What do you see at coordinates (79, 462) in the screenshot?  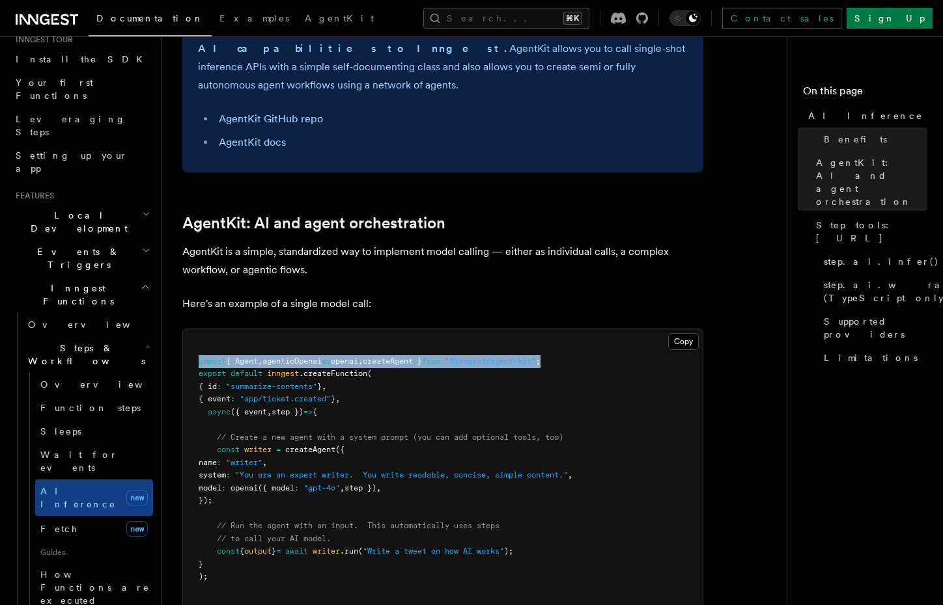 I see `span: Wait for events` at bounding box center [79, 462].